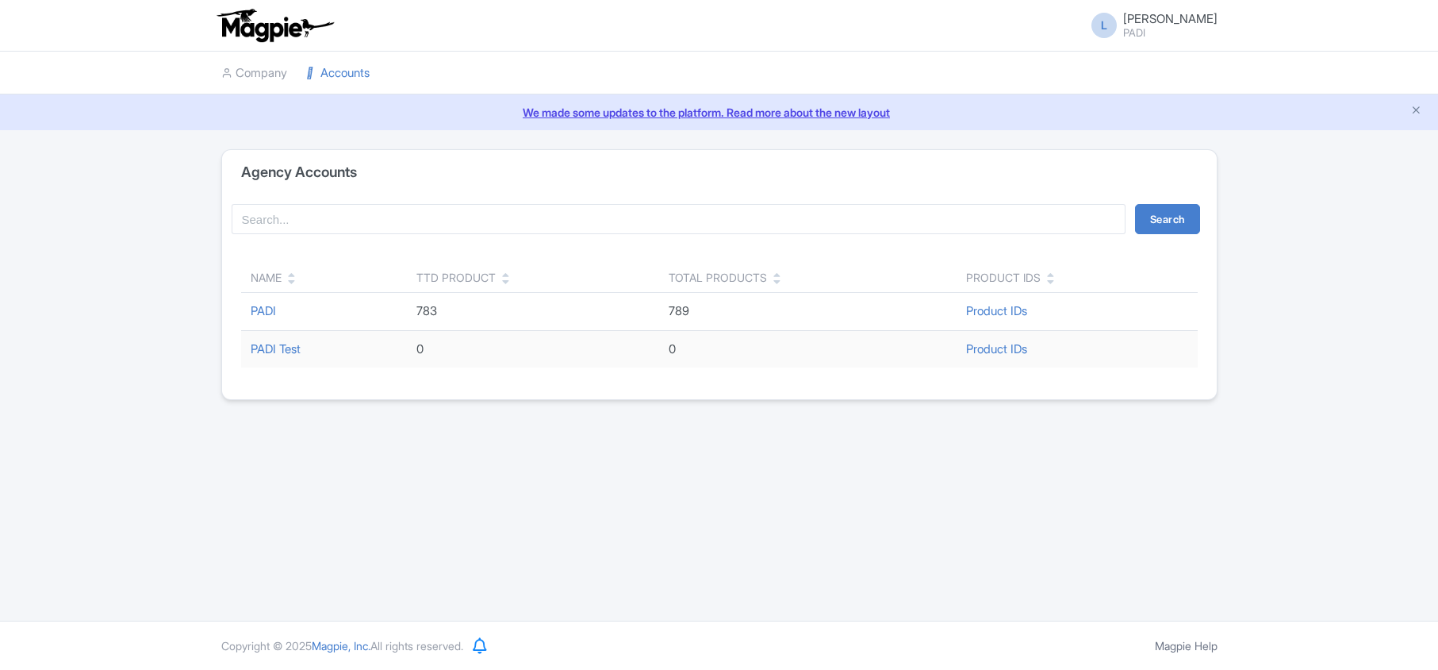 The height and width of the screenshot is (670, 1438). I want to click on span: Magpie, Inc., so click(341, 645).